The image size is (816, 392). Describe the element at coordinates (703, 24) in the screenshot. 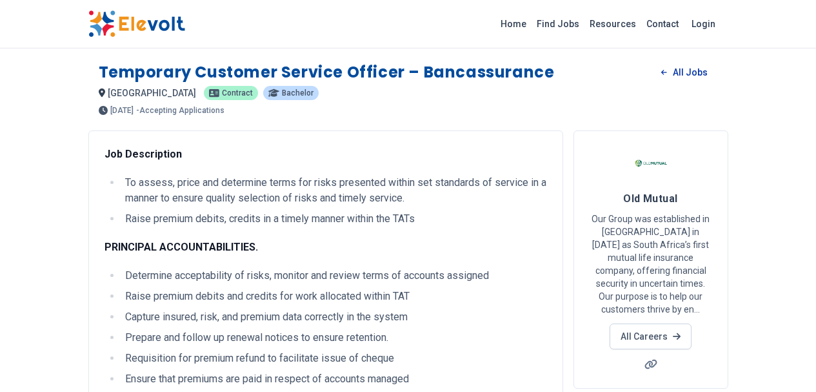

I see `a: Login` at that location.